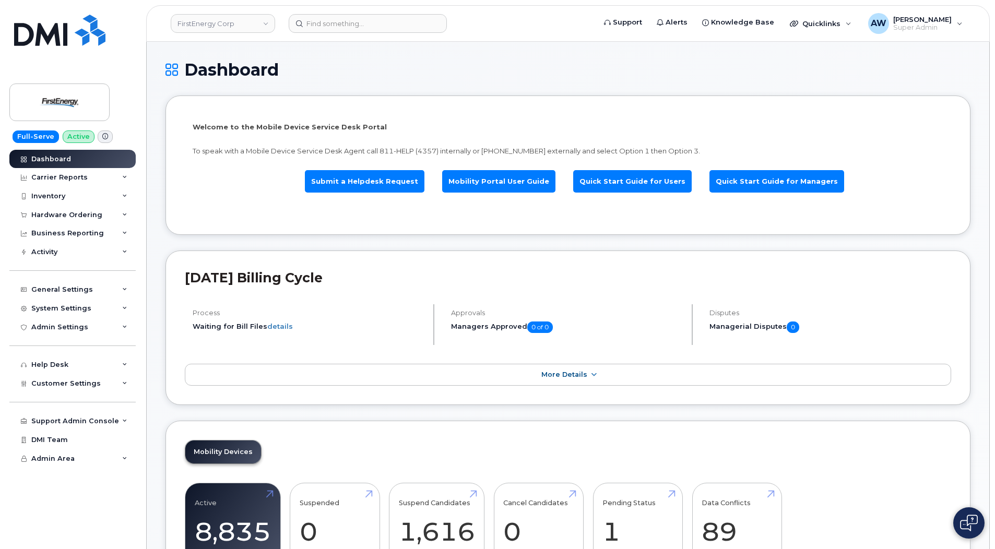 This screenshot has height=549, width=995. What do you see at coordinates (568, 69) in the screenshot?
I see `h1: Dashboard` at bounding box center [568, 69].